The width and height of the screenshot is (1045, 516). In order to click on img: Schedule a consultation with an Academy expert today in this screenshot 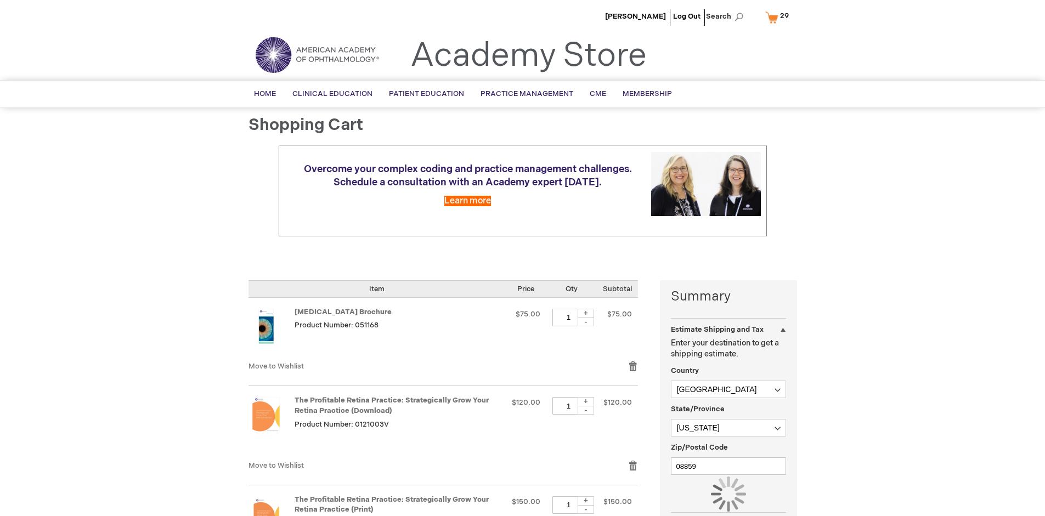, I will do `click(706, 184)`.